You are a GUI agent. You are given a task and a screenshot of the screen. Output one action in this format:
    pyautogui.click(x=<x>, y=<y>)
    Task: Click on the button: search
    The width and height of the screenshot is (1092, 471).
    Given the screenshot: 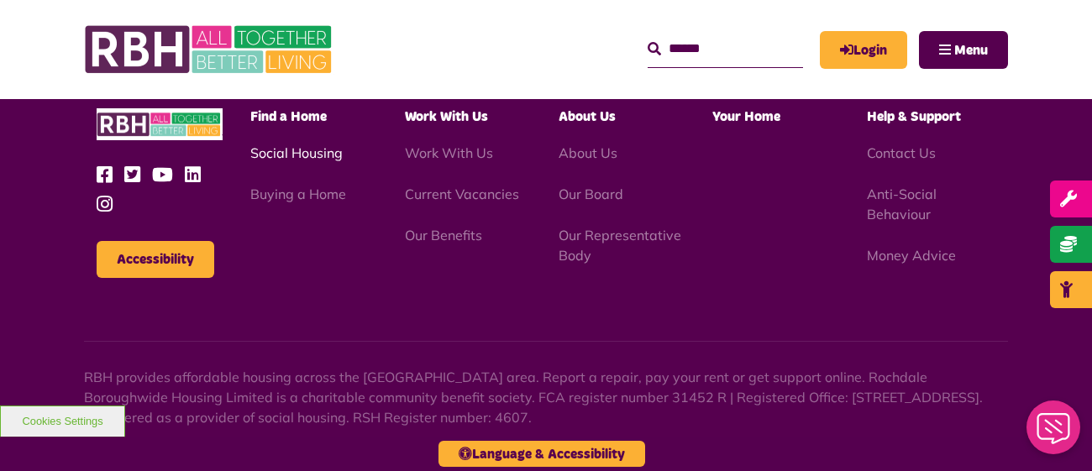 What is the action you would take?
    pyautogui.click(x=654, y=50)
    